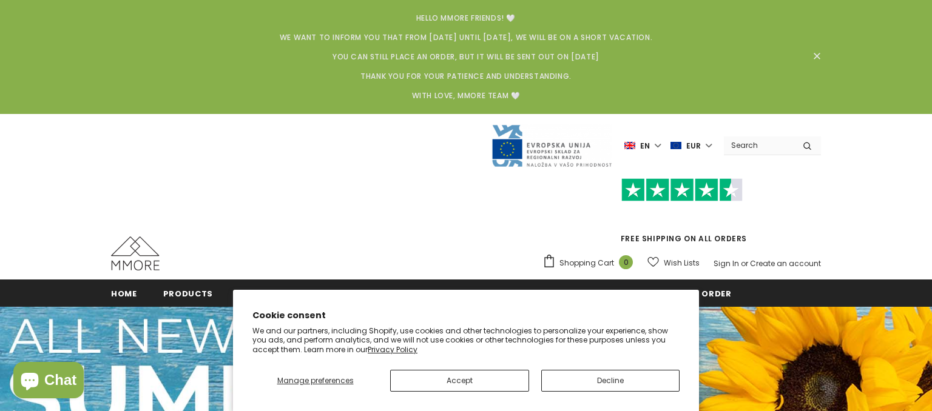  What do you see at coordinates (645, 146) in the screenshot?
I see `span: en` at bounding box center [645, 146].